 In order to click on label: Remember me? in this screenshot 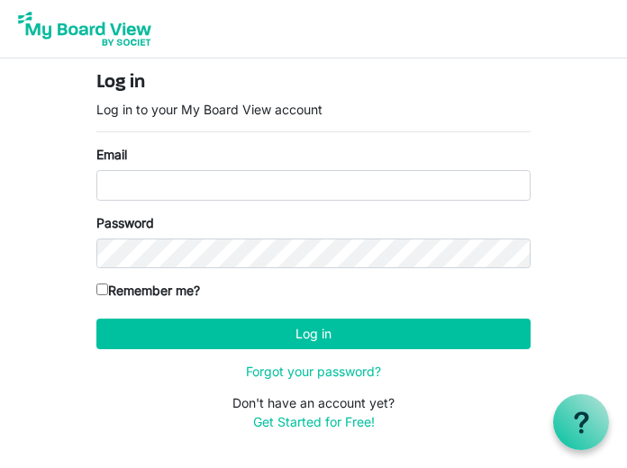, I will do `click(148, 290)`.